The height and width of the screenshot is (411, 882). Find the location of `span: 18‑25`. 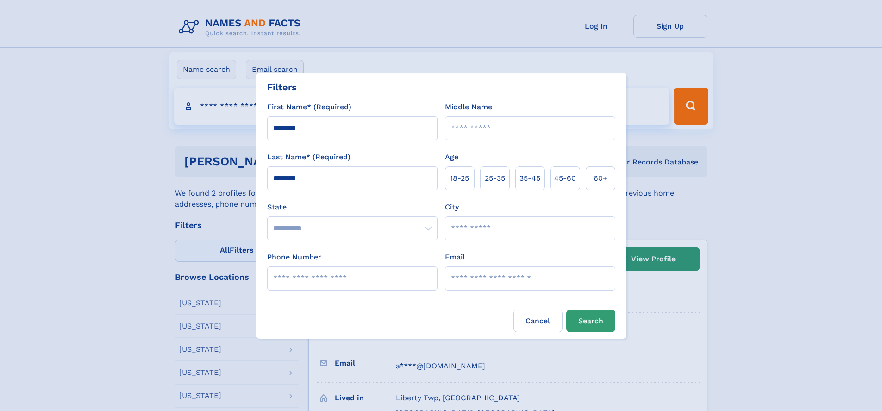

span: 18‑25 is located at coordinates (459, 178).